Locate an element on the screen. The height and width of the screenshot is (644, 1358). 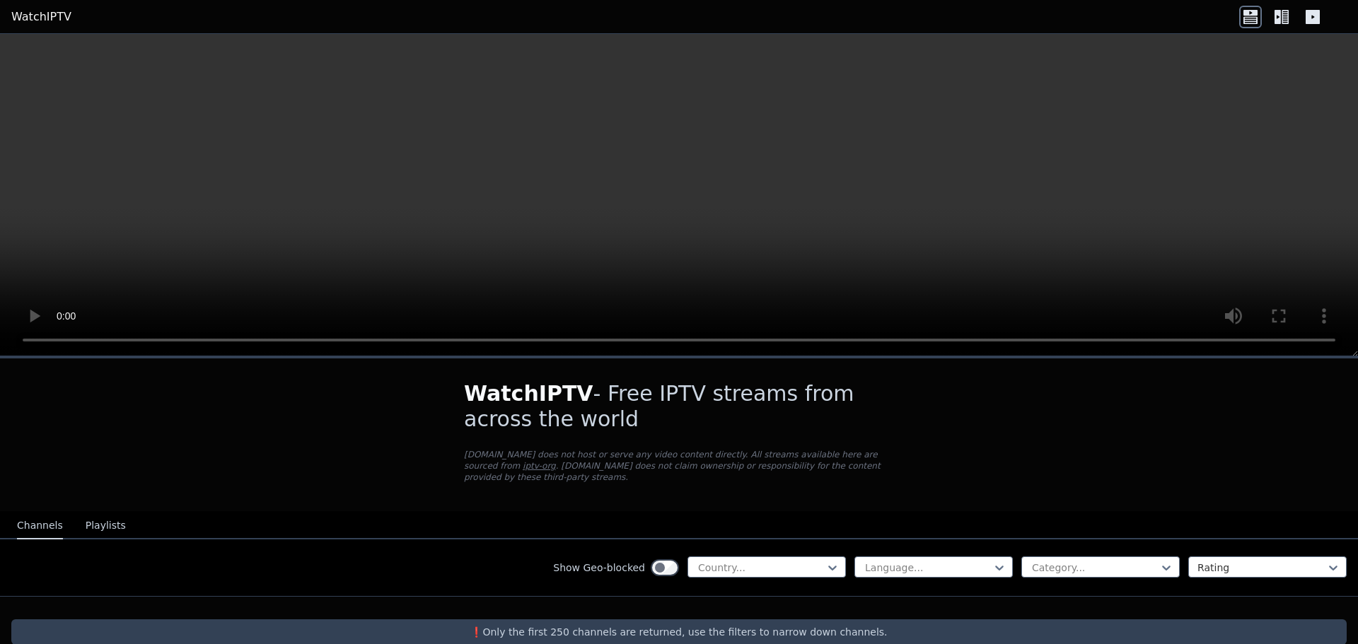
h1: - Free IPTV streams from across the world is located at coordinates (679, 407).